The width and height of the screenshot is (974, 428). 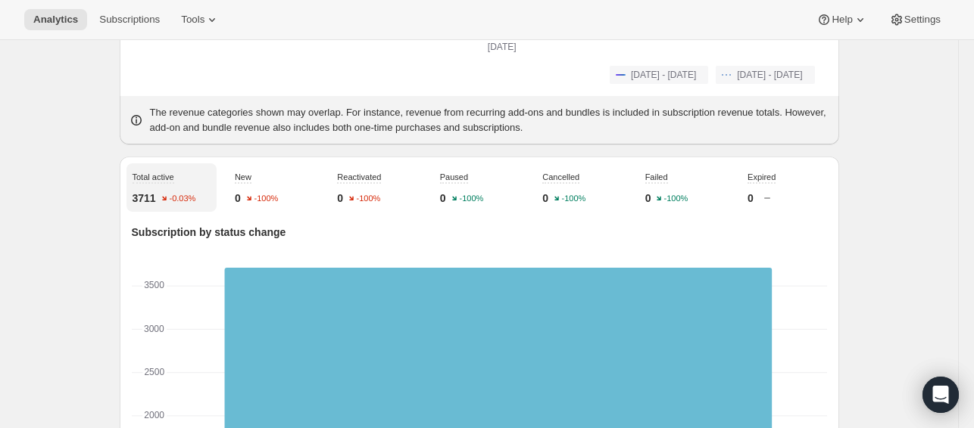 I want to click on span: Expired, so click(x=761, y=177).